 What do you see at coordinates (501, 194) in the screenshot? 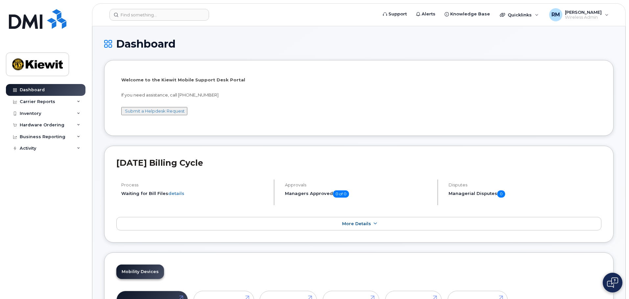
I see `span: 0` at bounding box center [501, 194].